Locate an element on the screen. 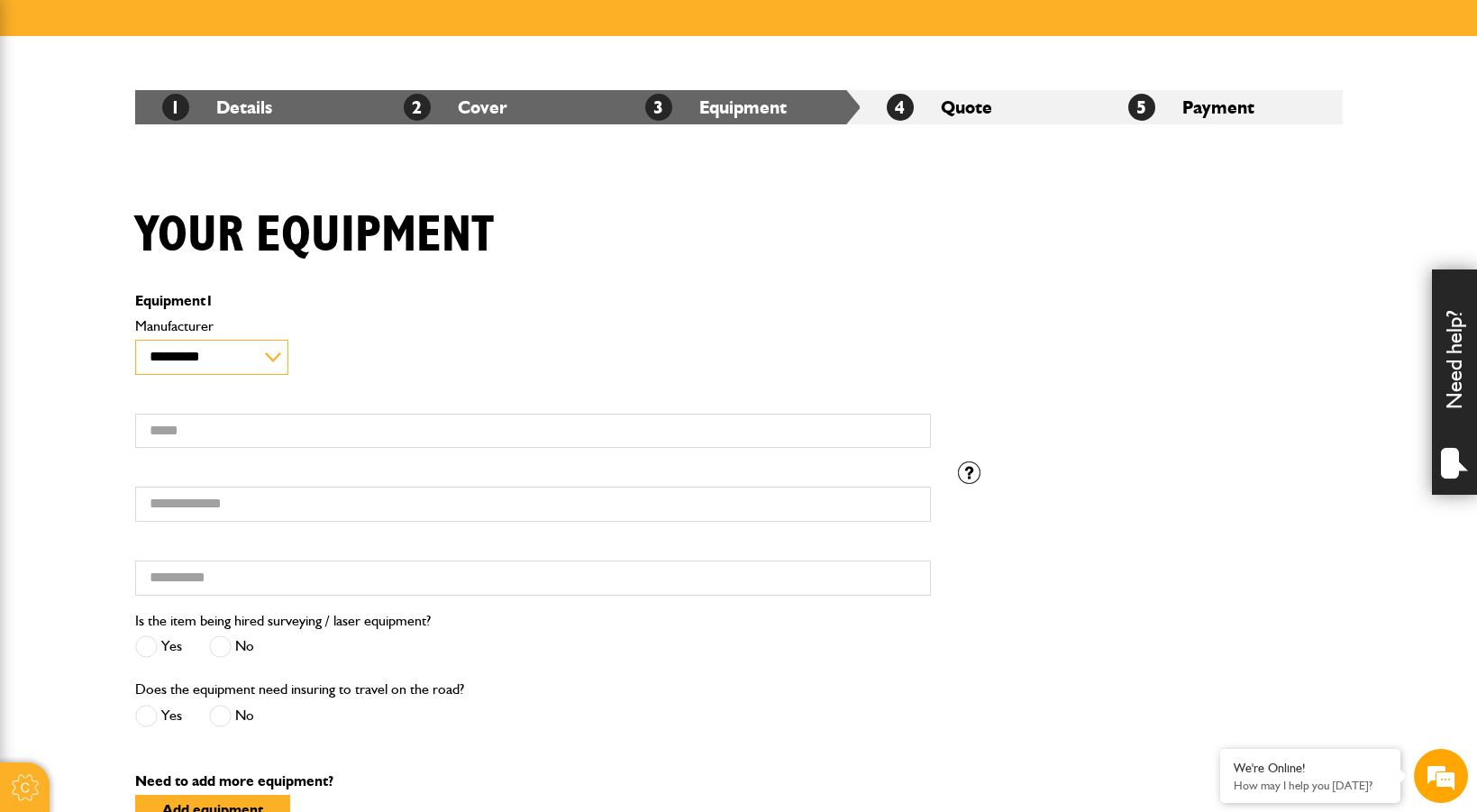 Image resolution: width=1477 pixels, height=812 pixels. div: Need help? is located at coordinates (1455, 382).